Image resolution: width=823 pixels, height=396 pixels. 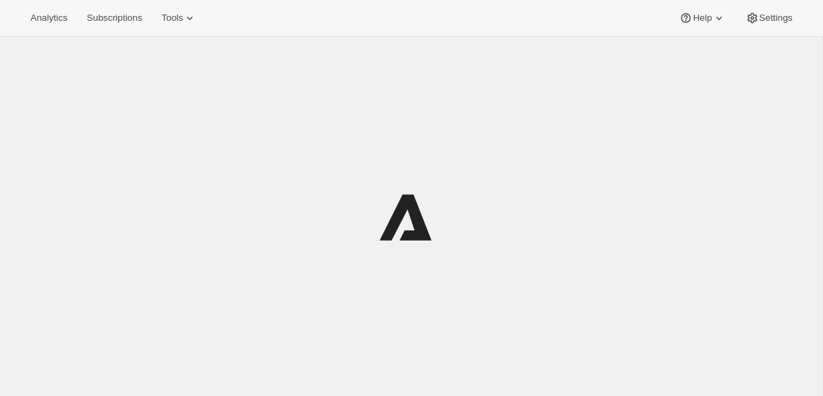 What do you see at coordinates (179, 18) in the screenshot?
I see `button: Tools` at bounding box center [179, 18].